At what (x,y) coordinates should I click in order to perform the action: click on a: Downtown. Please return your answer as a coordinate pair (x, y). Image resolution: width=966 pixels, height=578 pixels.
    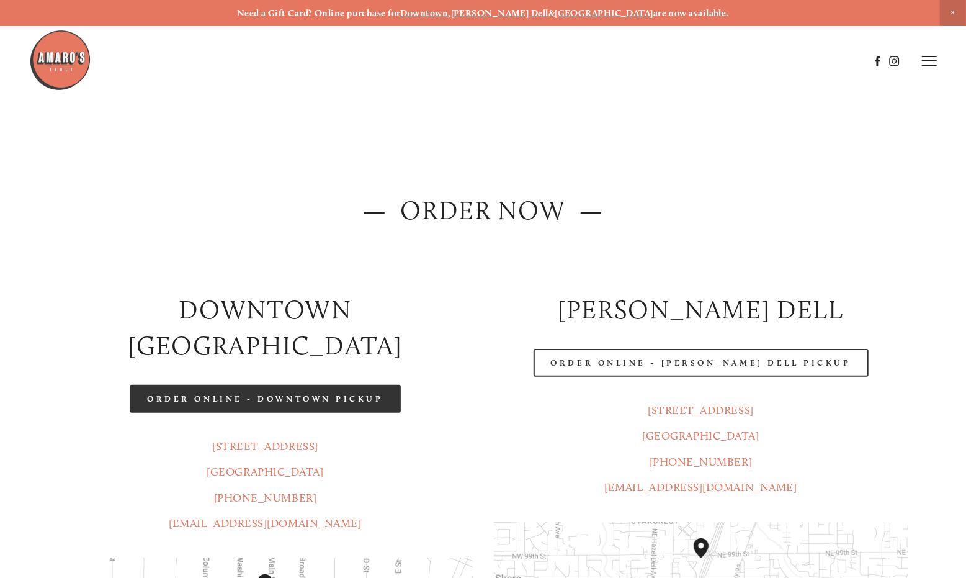
    Looking at the image, I should click on (424, 13).